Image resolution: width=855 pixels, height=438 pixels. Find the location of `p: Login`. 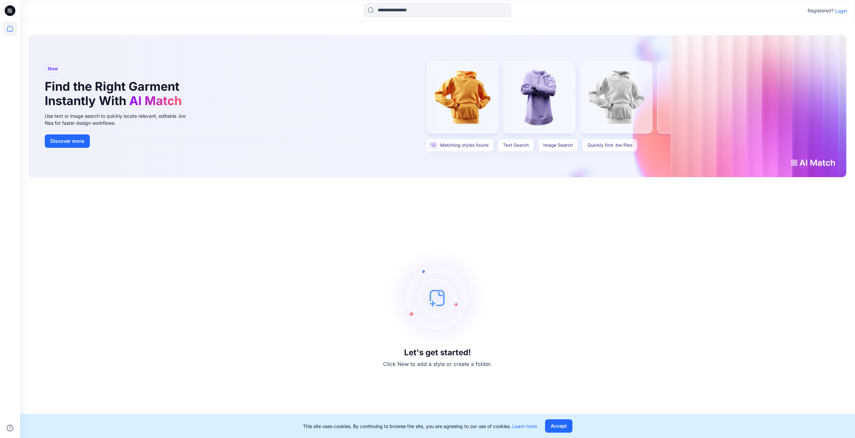

p: Login is located at coordinates (841, 11).